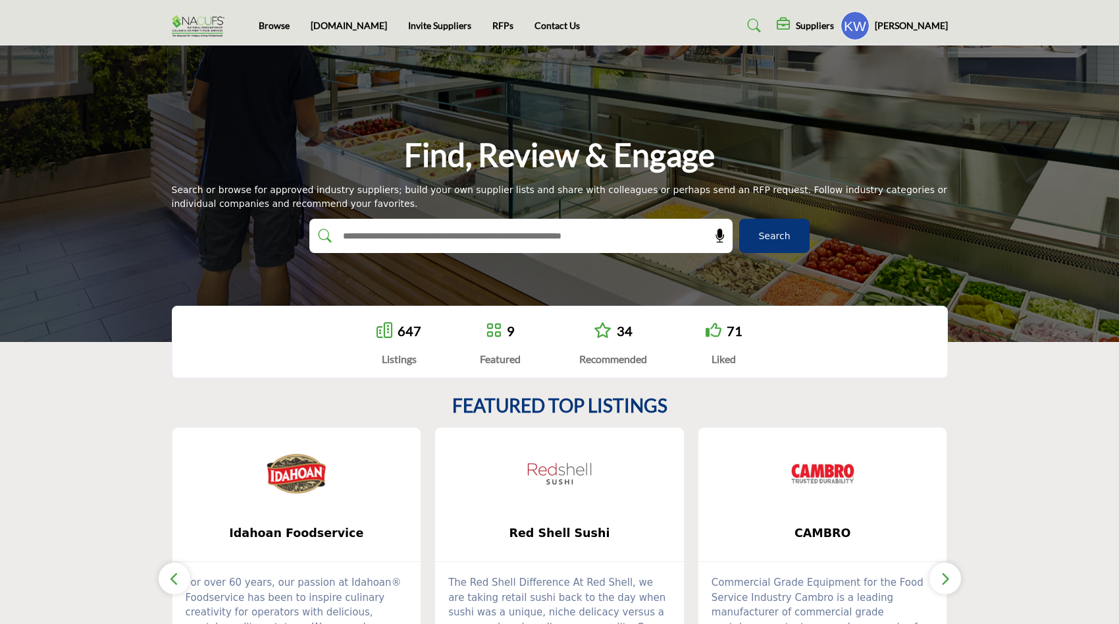 This screenshot has width=1119, height=624. I want to click on div: Featured, so click(500, 359).